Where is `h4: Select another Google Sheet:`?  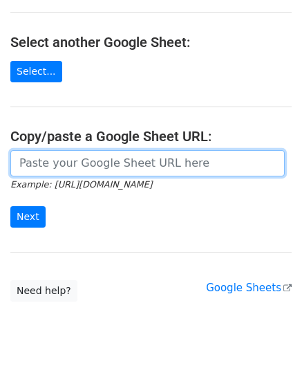
h4: Select another Google Sheet: is located at coordinates (151, 42).